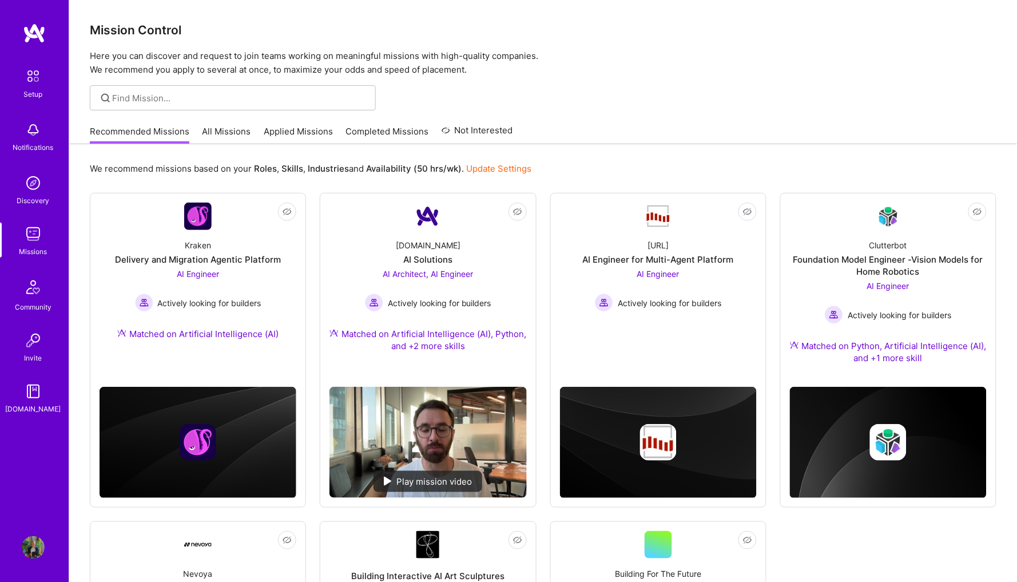  What do you see at coordinates (198, 259) in the screenshot?
I see `div: Delivery and Migration Agentic Platform` at bounding box center [198, 259].